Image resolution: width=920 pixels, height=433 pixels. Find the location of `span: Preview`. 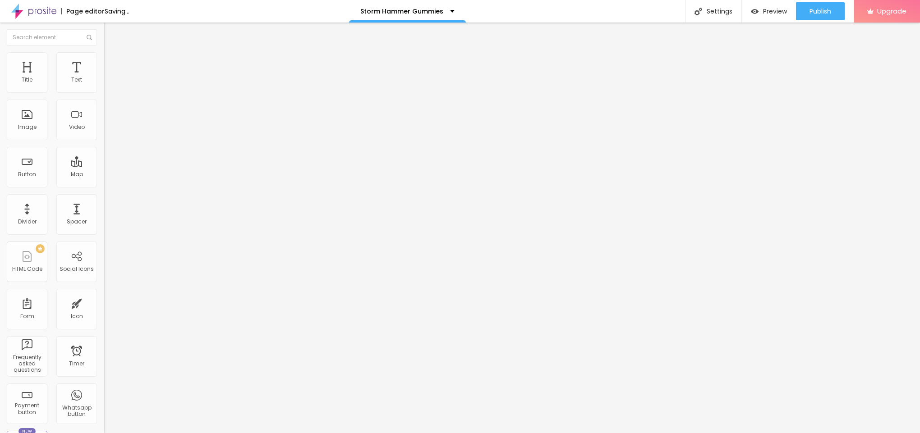

span: Preview is located at coordinates (775, 11).